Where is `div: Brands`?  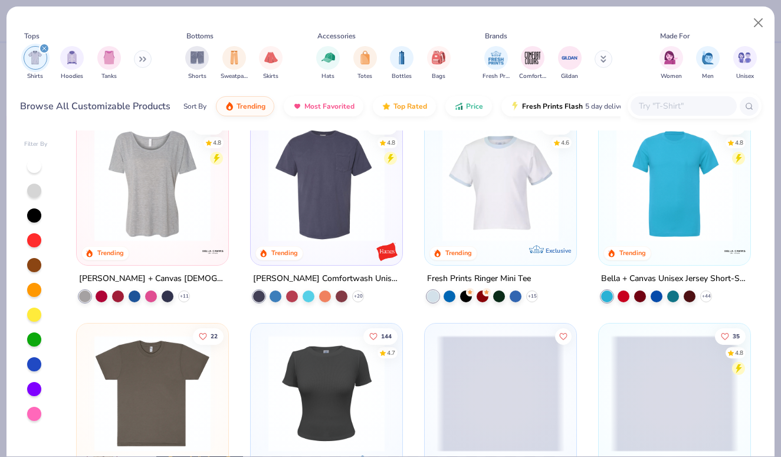
div: Brands is located at coordinates (496, 36).